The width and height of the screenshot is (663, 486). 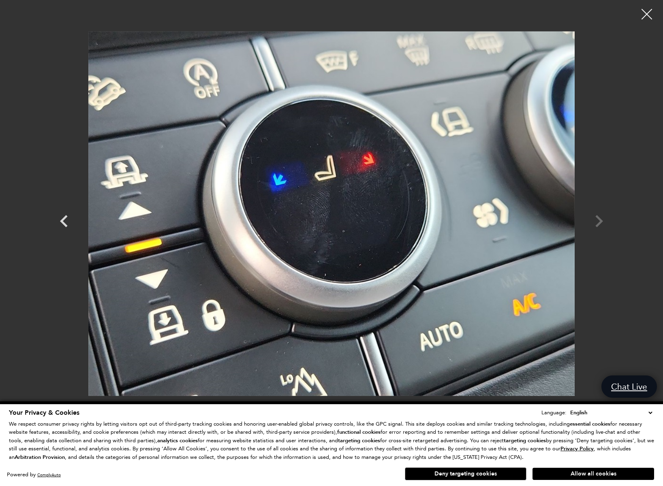 What do you see at coordinates (44, 413) in the screenshot?
I see `span: Your Privacy & Cookies` at bounding box center [44, 413].